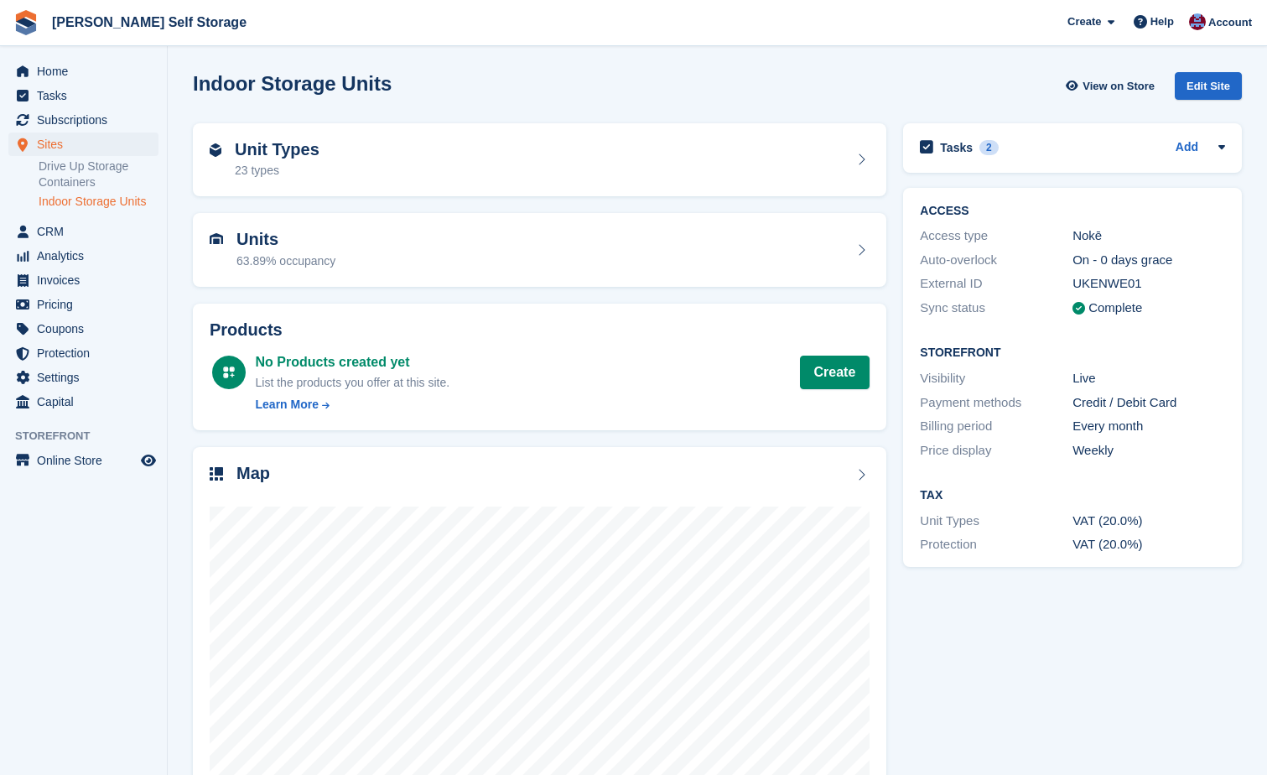  What do you see at coordinates (1149, 378) in the screenshot?
I see `div: Live` at bounding box center [1149, 378].